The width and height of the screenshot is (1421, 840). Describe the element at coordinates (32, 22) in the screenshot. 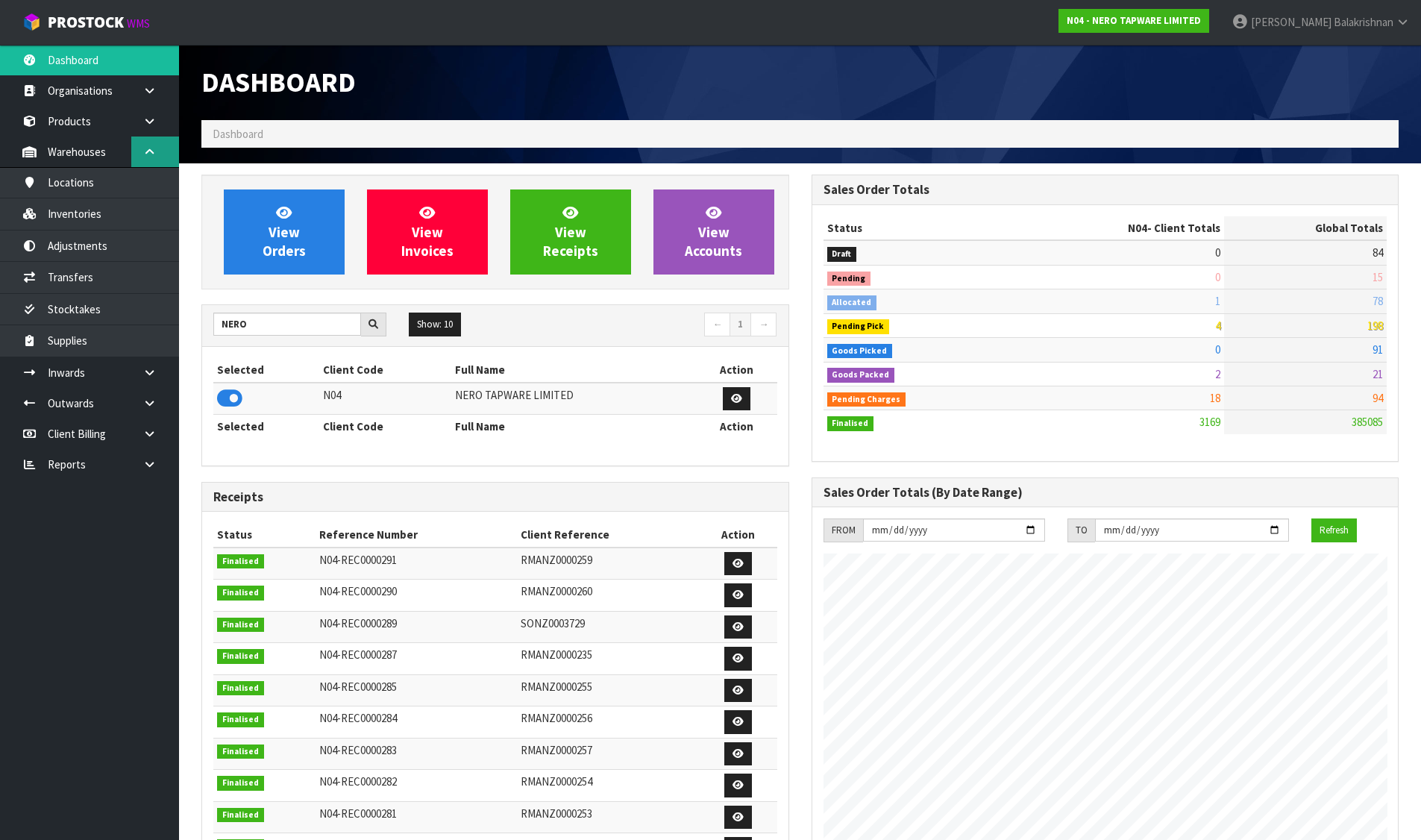

I see `img: cube-alt.png` at that location.